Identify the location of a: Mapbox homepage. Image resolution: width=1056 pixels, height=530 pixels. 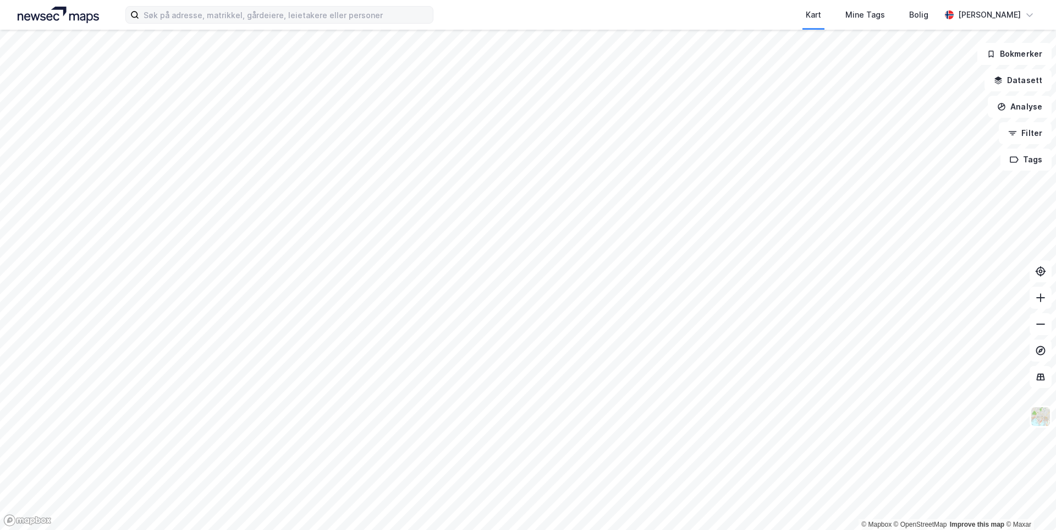
(28, 520).